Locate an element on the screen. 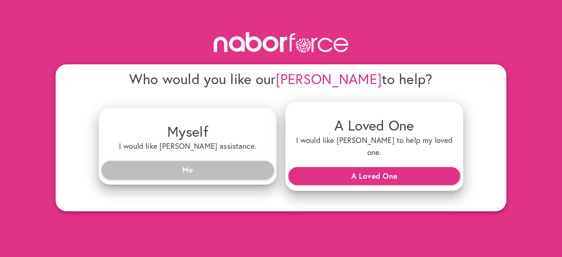 The height and width of the screenshot is (257, 562). h4: Who would you like our to help? is located at coordinates (281, 79).